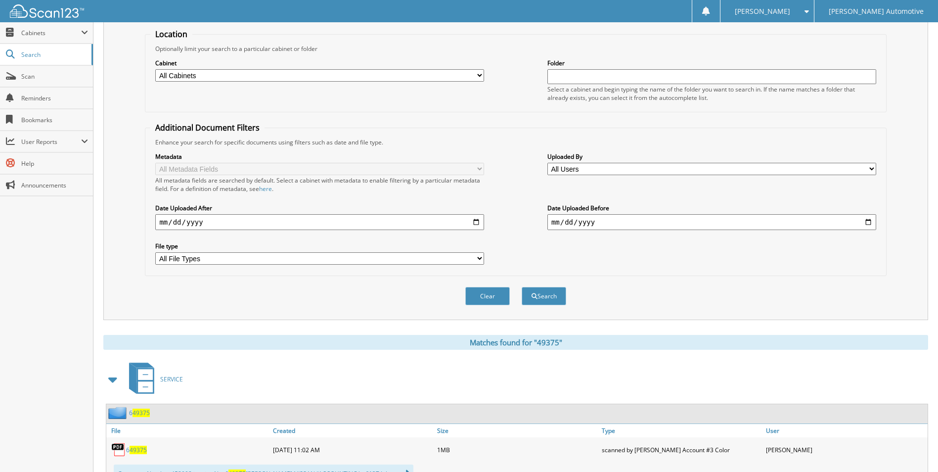 The image size is (938, 472). I want to click on label: Date Uploaded After, so click(319, 208).